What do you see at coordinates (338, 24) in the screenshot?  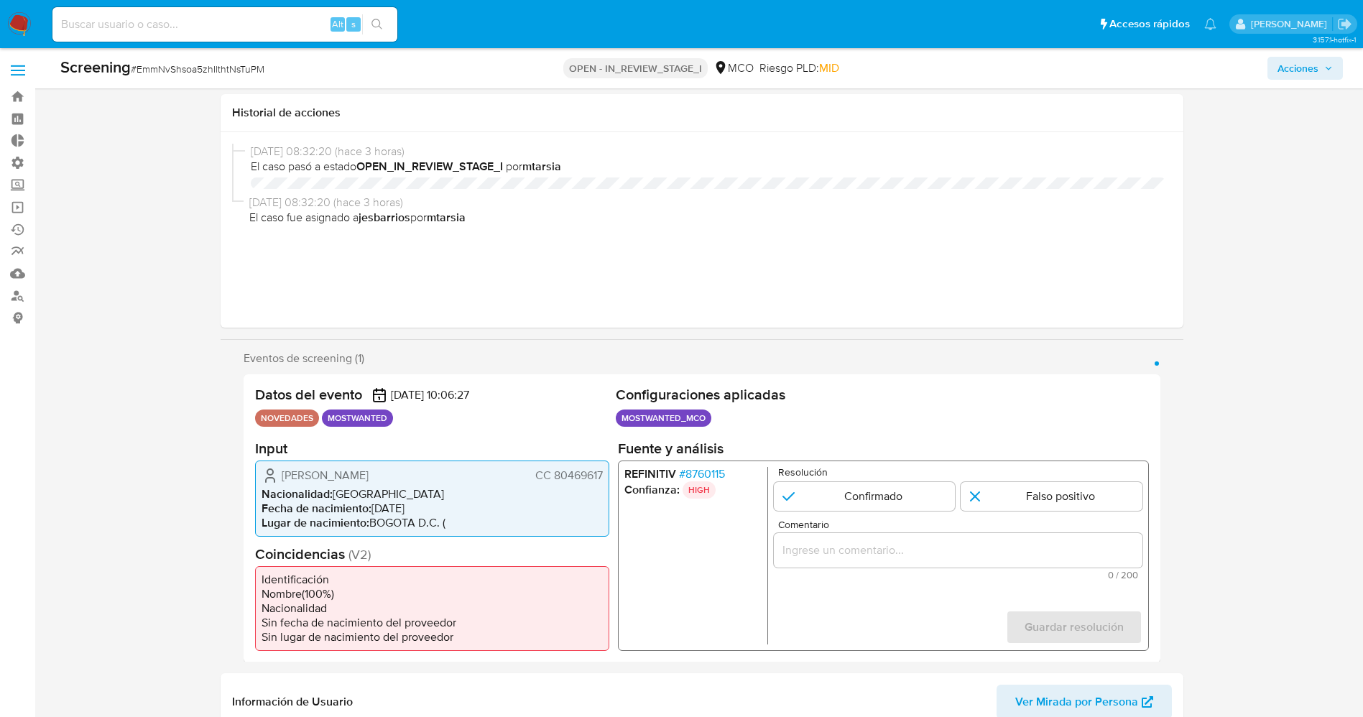 I see `span: Alt` at bounding box center [338, 24].